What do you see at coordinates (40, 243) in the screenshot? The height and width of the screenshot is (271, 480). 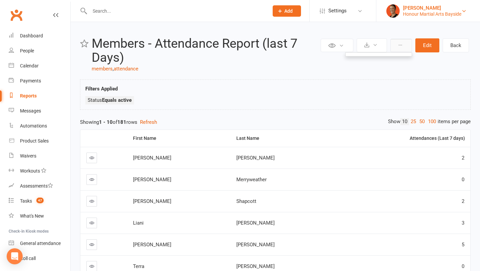 I see `div: General attendance` at bounding box center [40, 243].